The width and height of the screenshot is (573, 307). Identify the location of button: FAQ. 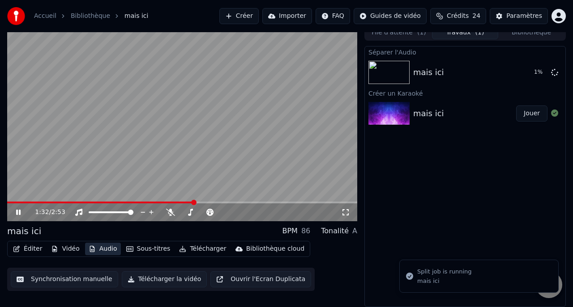
(332, 16).